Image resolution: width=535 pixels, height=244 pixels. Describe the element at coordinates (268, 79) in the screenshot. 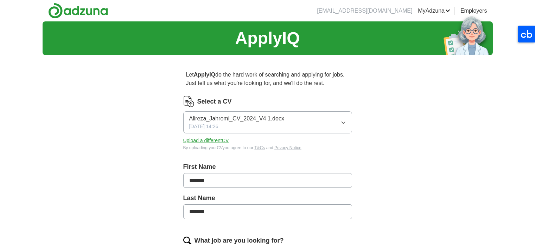

I see `p: Let do the hard work of searching and applying for jobs. Just tell us what you're looking for, an...` at that location.